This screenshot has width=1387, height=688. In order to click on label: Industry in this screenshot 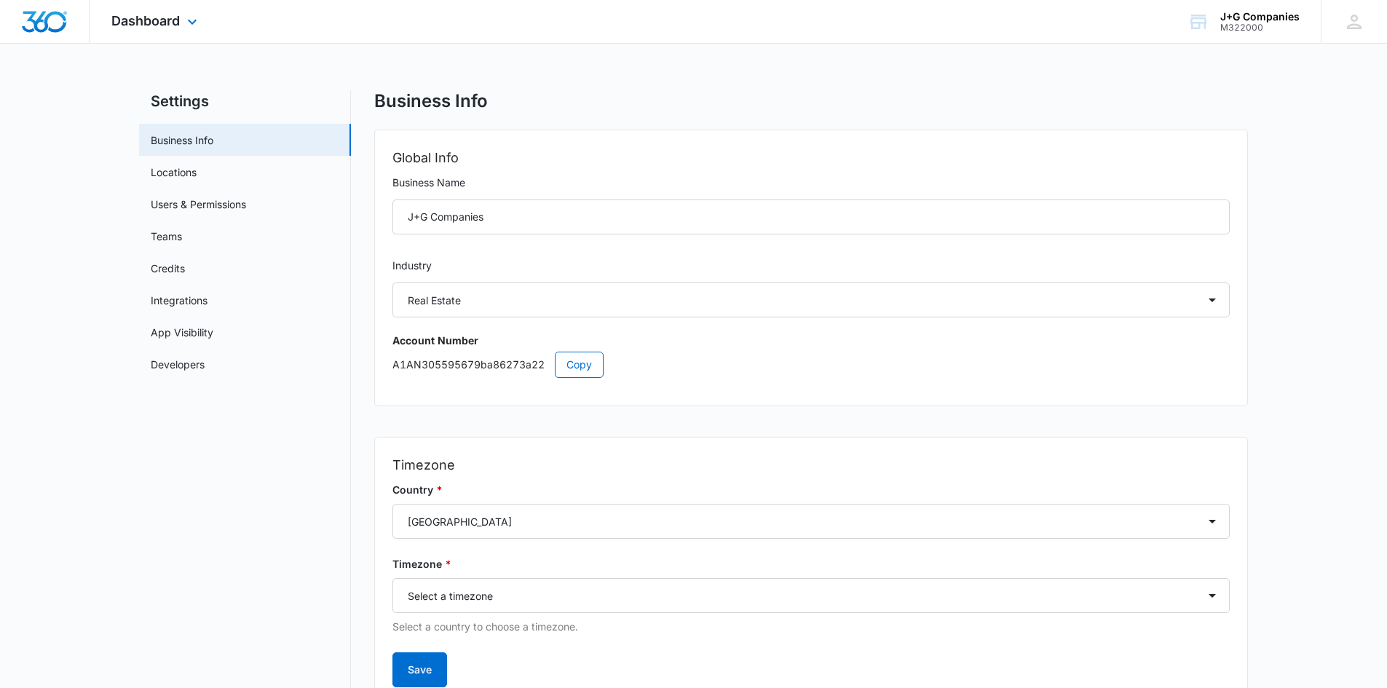, I will do `click(811, 266)`.